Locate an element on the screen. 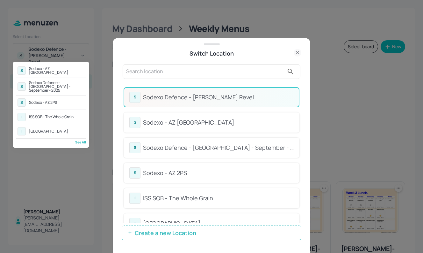 The image size is (423, 253). div: ISS SQB - The Whole Grain is located at coordinates (51, 117).